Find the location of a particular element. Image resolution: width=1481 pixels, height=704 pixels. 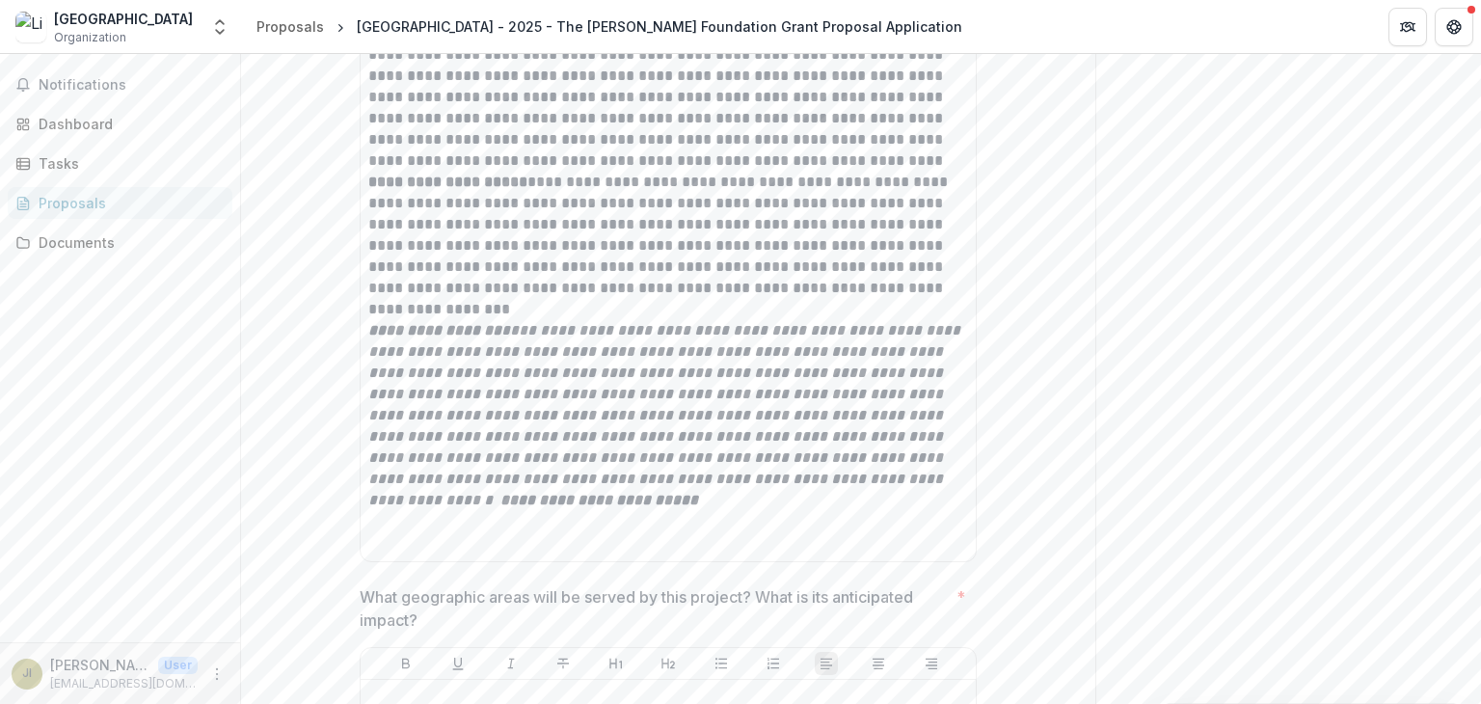

button: Heading 2 is located at coordinates (668, 663).